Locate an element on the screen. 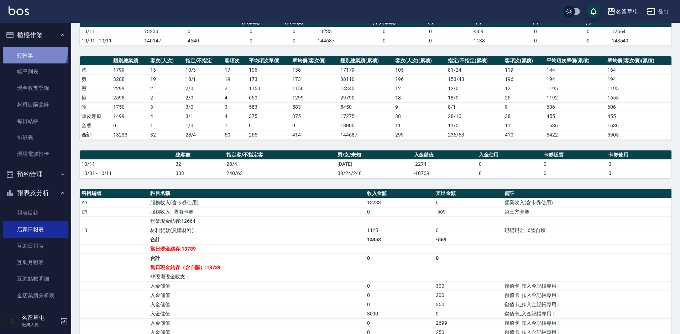 The height and width of the screenshot is (334, 680). td: 14343 is located at coordinates (366, 88).